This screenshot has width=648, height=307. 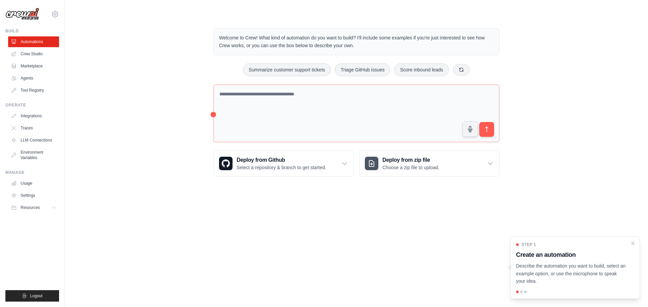 What do you see at coordinates (33, 42) in the screenshot?
I see `a: Automations` at bounding box center [33, 42].